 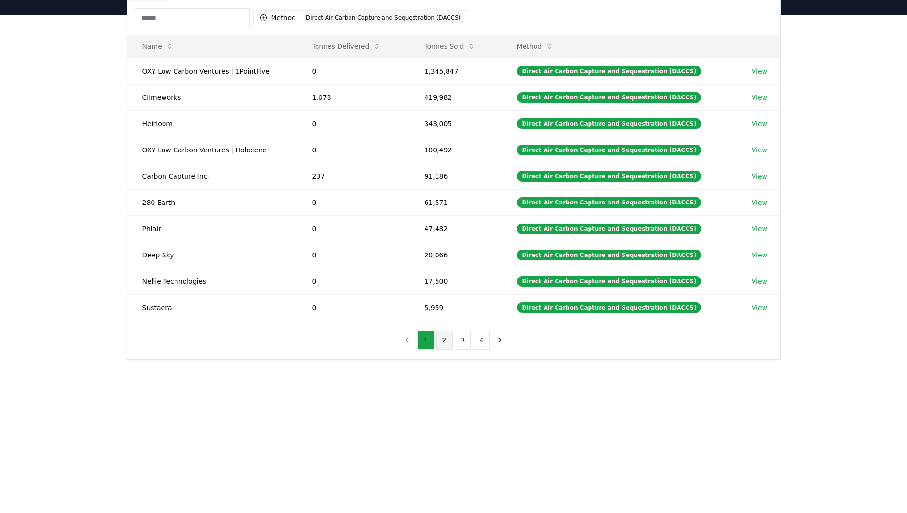 I want to click on td: 343,005, so click(x=455, y=123).